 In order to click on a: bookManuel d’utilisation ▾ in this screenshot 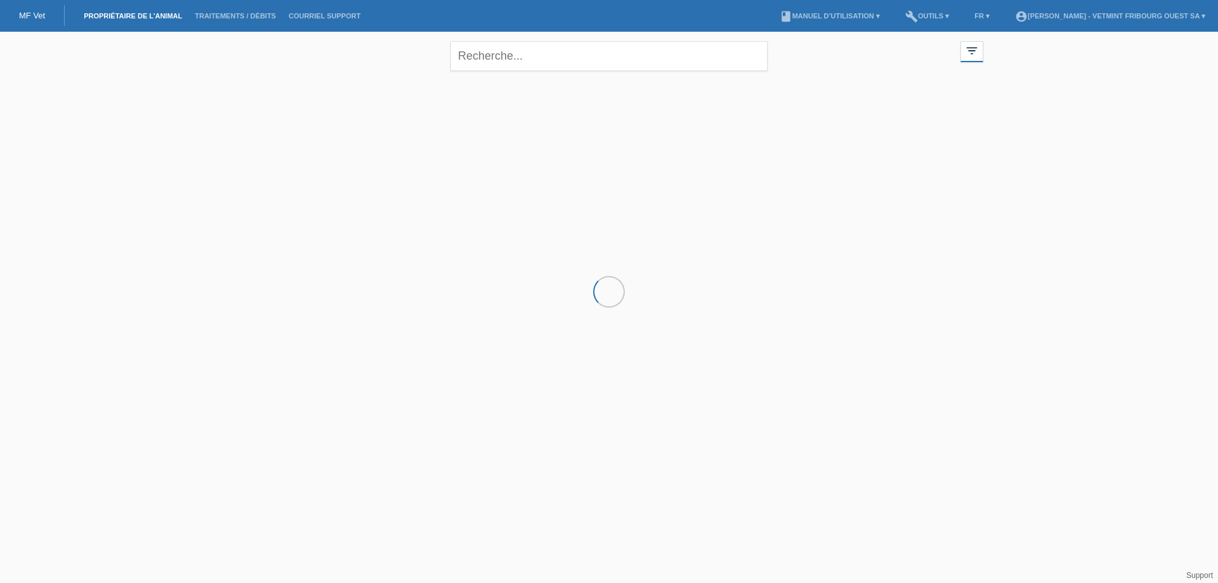, I will do `click(830, 16)`.